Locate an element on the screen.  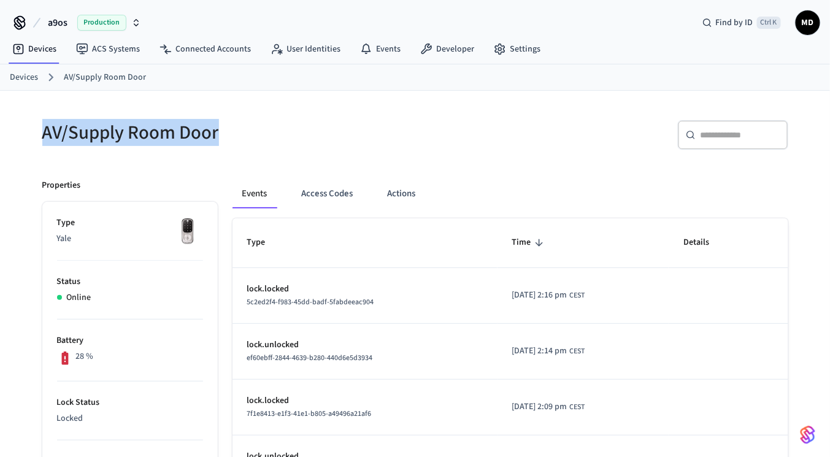
span: Find by ID is located at coordinates (735, 23).